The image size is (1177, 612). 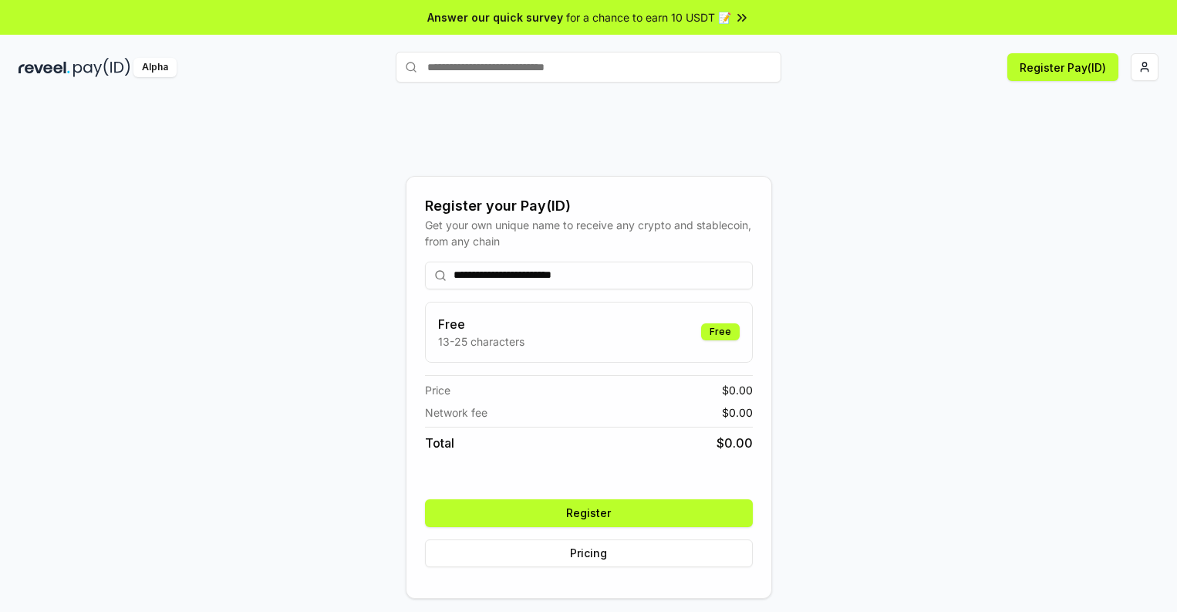 I want to click on div: Alpha, so click(x=155, y=67).